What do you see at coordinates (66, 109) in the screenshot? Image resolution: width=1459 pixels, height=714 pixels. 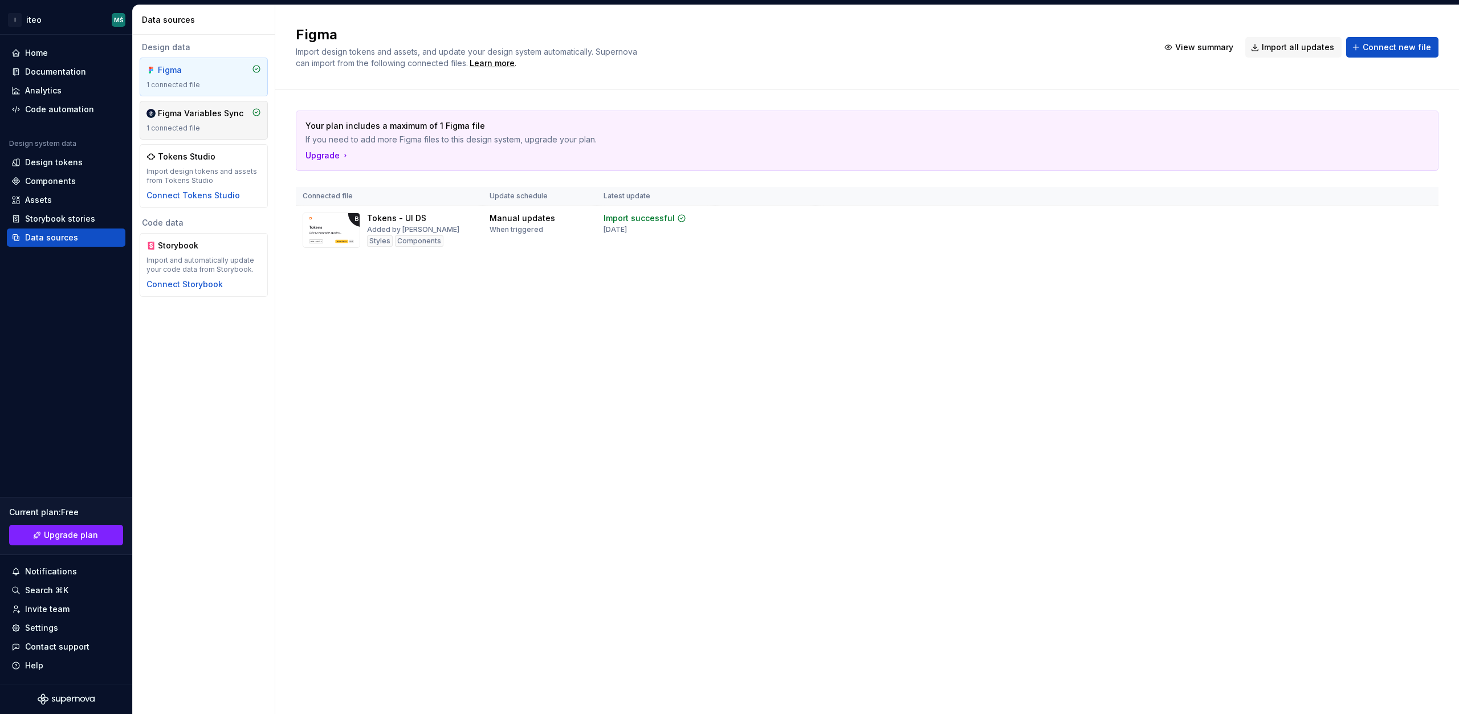 I see `a: Code automation` at bounding box center [66, 109].